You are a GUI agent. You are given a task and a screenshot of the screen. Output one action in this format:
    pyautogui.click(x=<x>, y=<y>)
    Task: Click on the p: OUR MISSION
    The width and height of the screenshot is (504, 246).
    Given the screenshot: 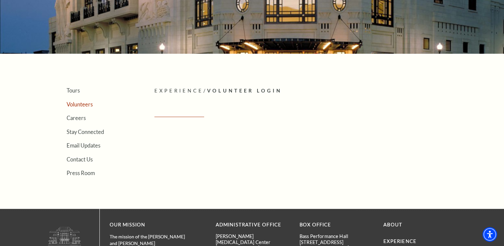 What is the action you would take?
    pyautogui.click(x=151, y=225)
    